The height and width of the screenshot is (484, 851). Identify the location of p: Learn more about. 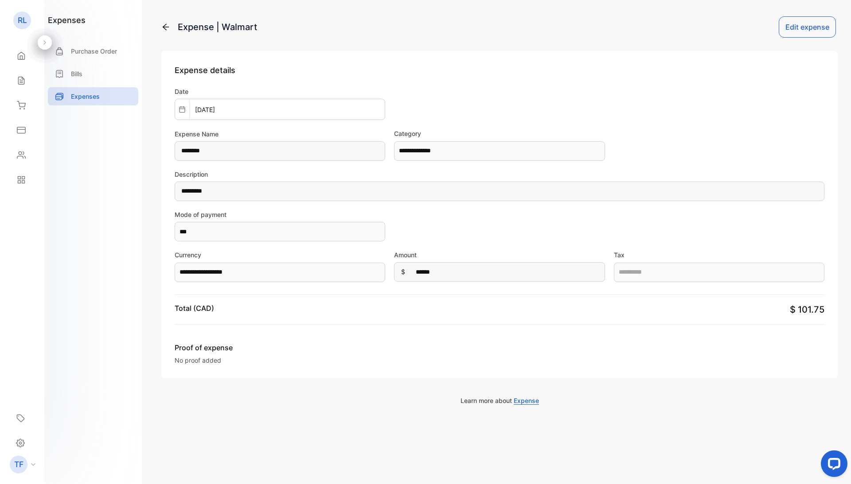
(499, 401).